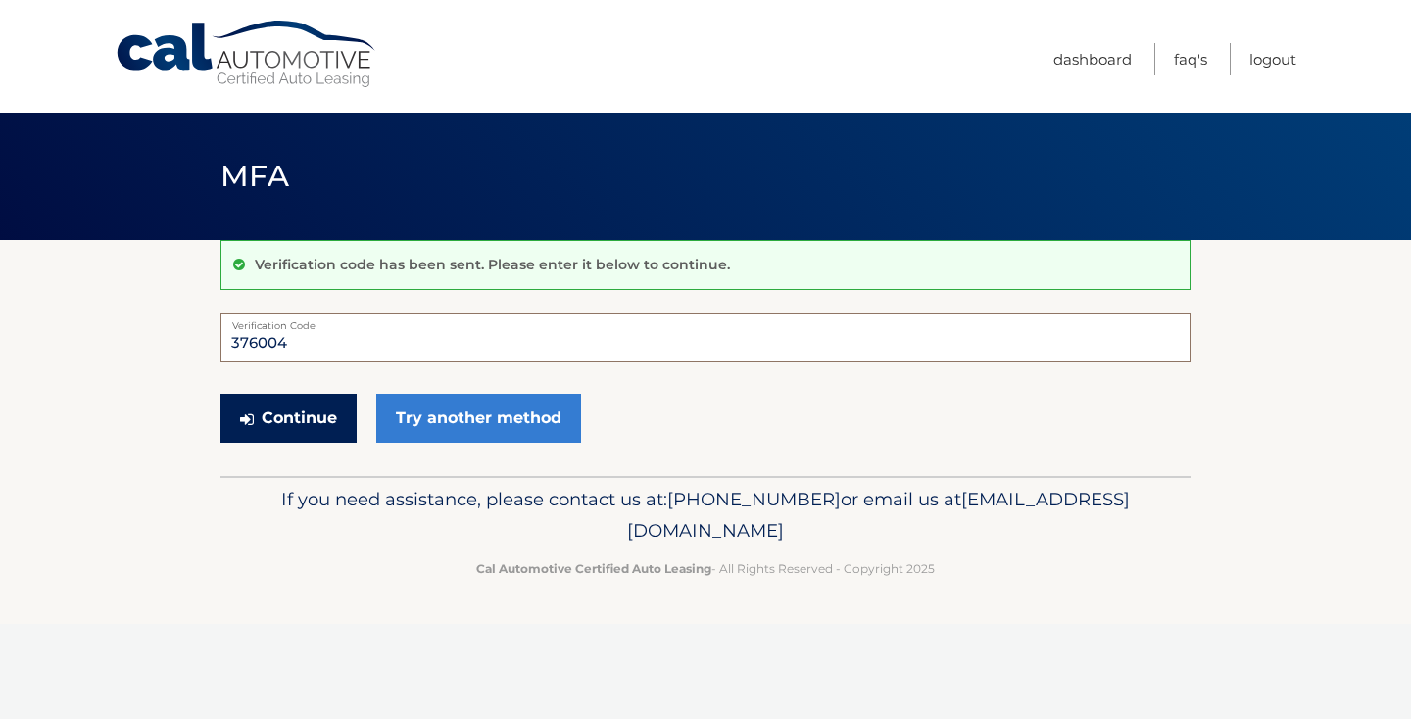 The height and width of the screenshot is (719, 1411). I want to click on button: Continue, so click(288, 418).